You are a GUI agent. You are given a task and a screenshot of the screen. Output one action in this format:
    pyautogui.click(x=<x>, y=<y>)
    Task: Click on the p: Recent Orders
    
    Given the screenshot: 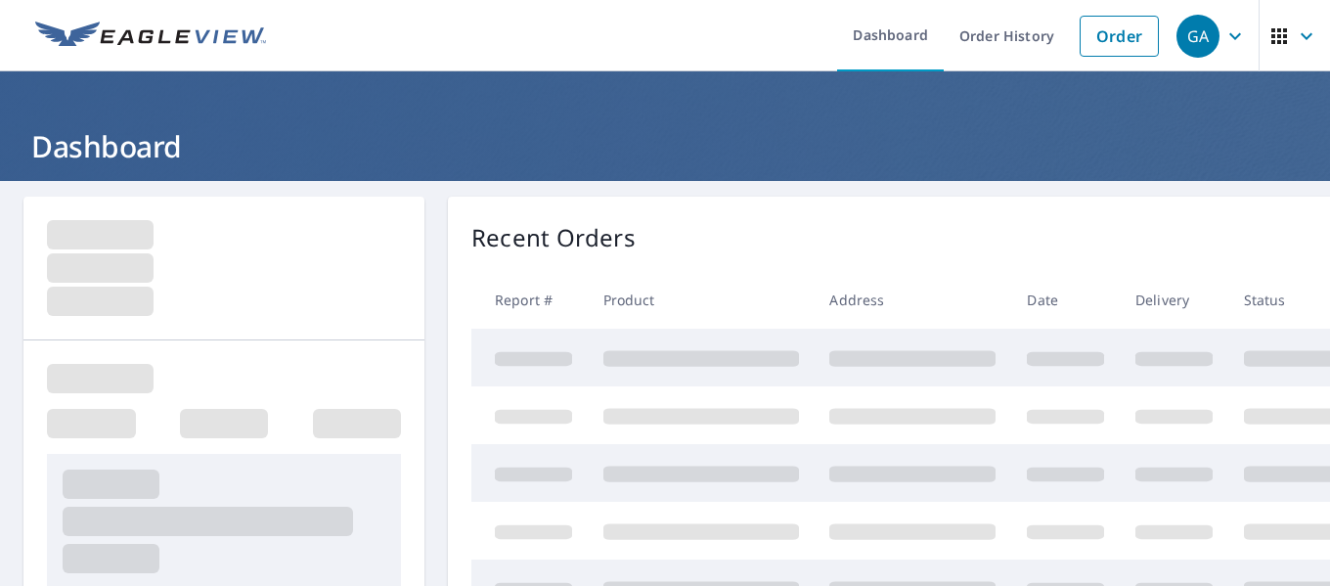 What is the action you would take?
    pyautogui.click(x=553, y=238)
    